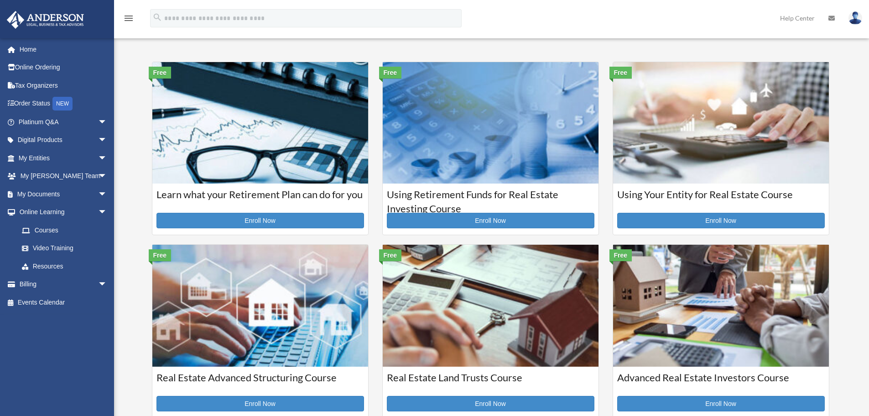  I want to click on a: Resources, so click(67, 266).